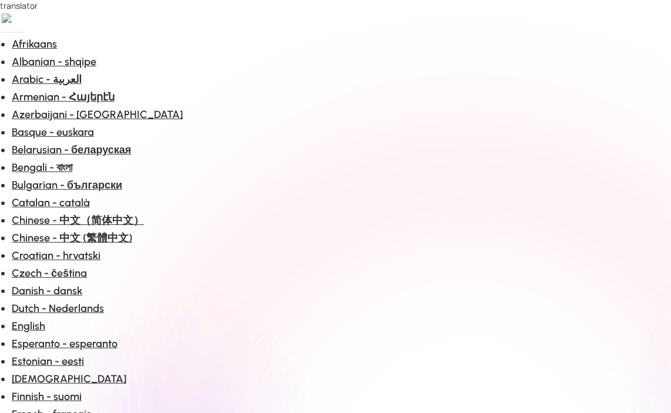 The height and width of the screenshot is (413, 671). Describe the element at coordinates (48, 362) in the screenshot. I see `a: Estonian - eesti` at that location.